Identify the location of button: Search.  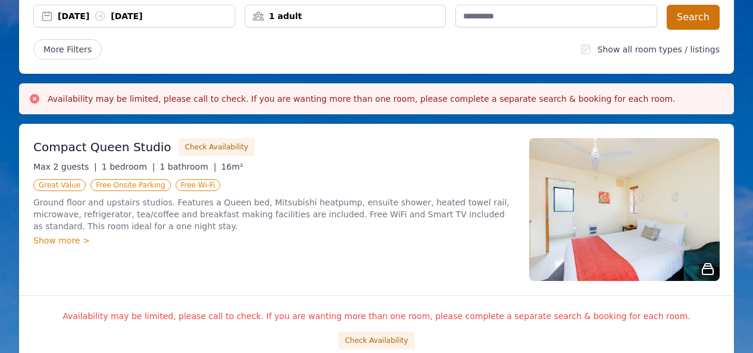
(693, 17).